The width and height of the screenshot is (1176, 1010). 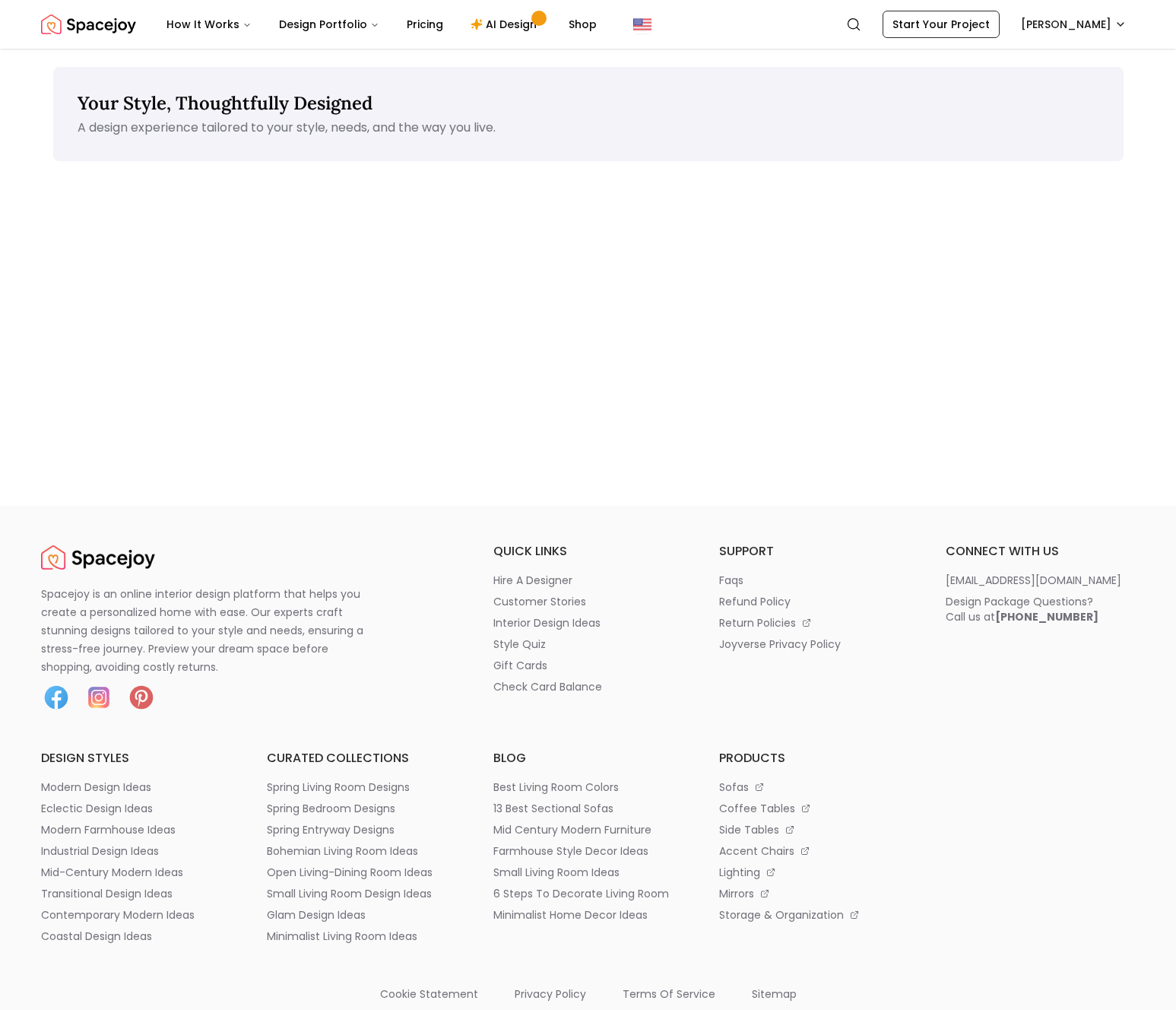 What do you see at coordinates (108, 830) in the screenshot?
I see `p: modern farmhouse ideas` at bounding box center [108, 830].